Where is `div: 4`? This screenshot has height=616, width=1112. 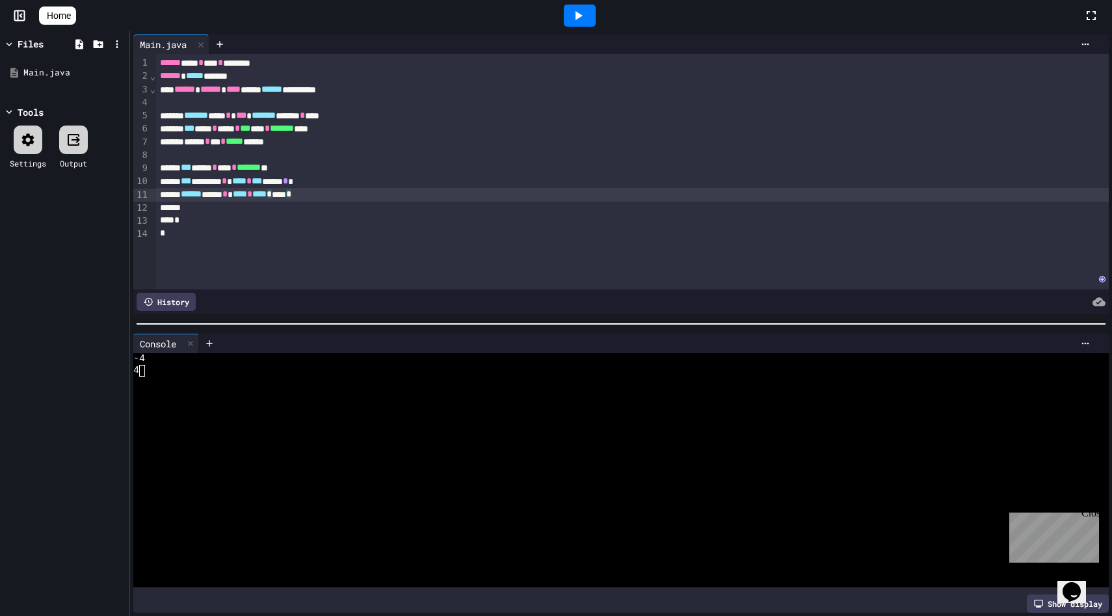 div: 4 is located at coordinates (141, 103).